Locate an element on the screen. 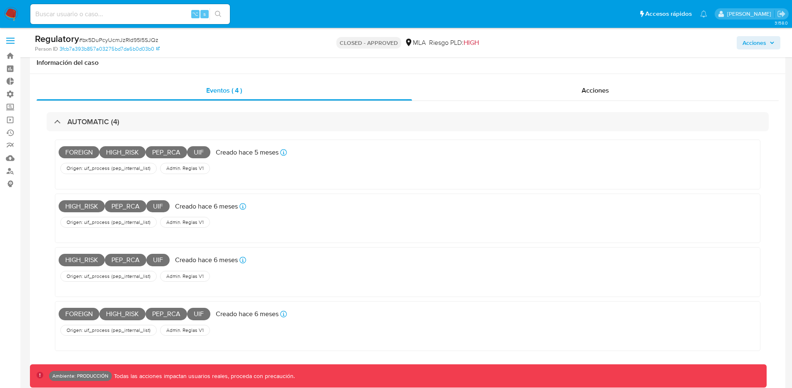 This screenshot has width=792, height=388. span: # bx5DuPcyUcmJzRld95I5SJQz is located at coordinates (119, 40).